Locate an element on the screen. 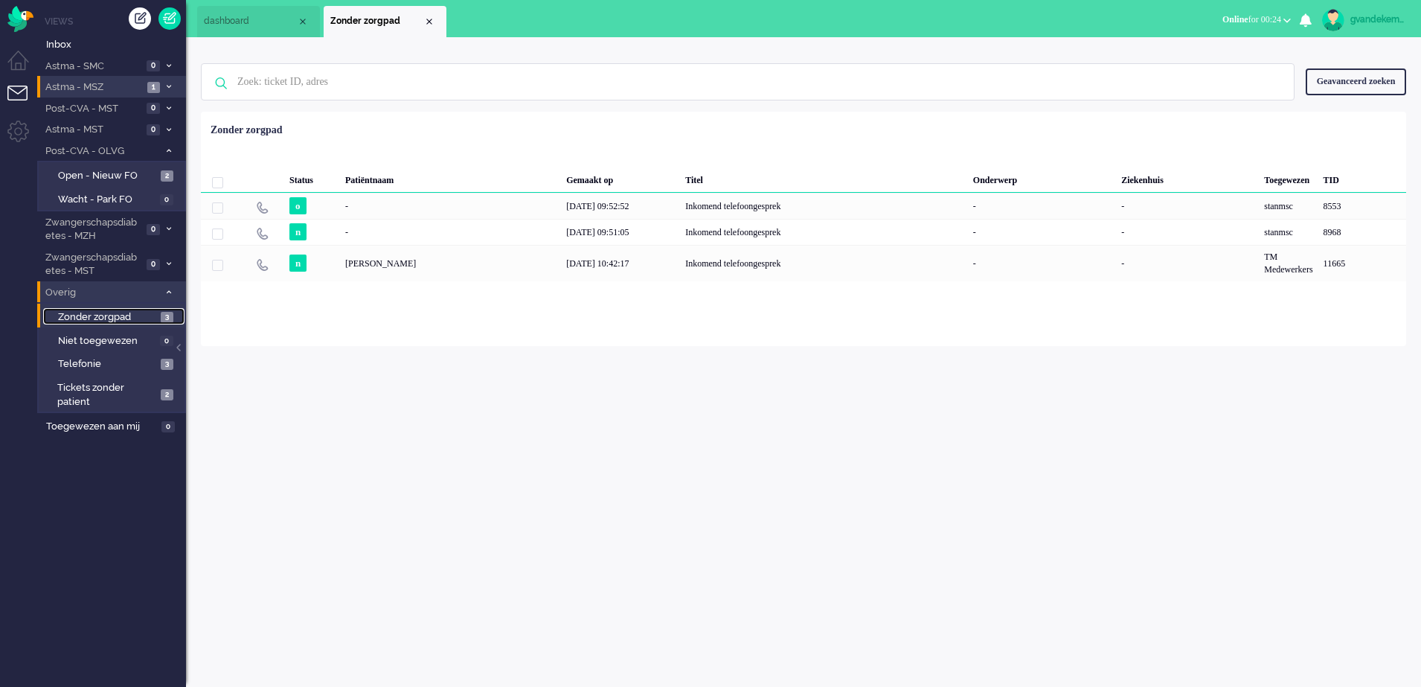 The width and height of the screenshot is (1421, 687). div: Status is located at coordinates (312, 178).